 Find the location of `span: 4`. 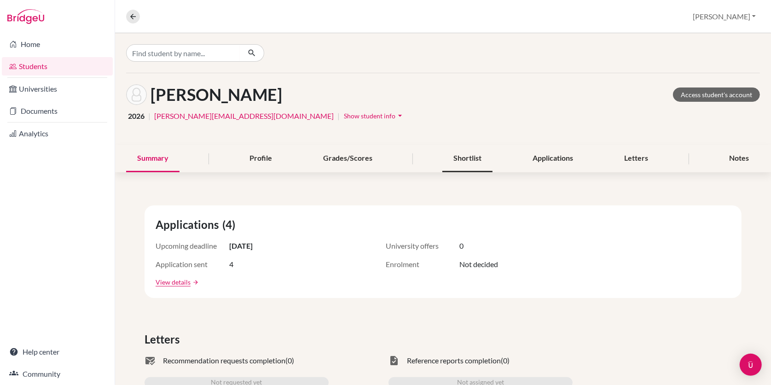

span: 4 is located at coordinates (231, 264).